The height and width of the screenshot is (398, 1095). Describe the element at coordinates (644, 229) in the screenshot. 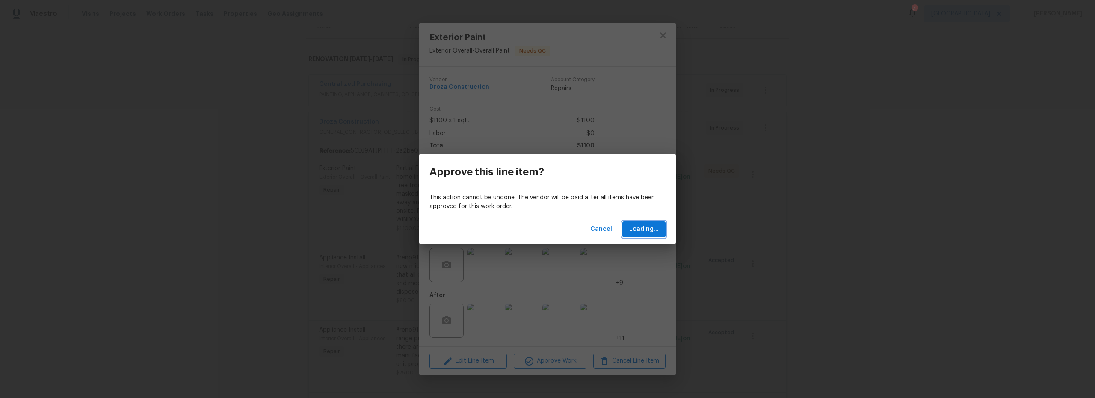

I see `button: Loading...` at that location.